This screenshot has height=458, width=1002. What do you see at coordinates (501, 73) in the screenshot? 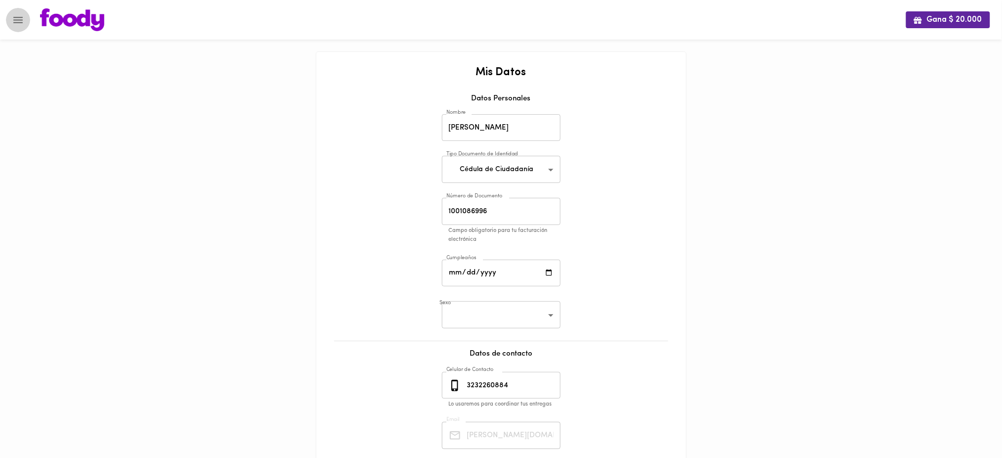
I see `h2: Mis Datos` at bounding box center [501, 73].